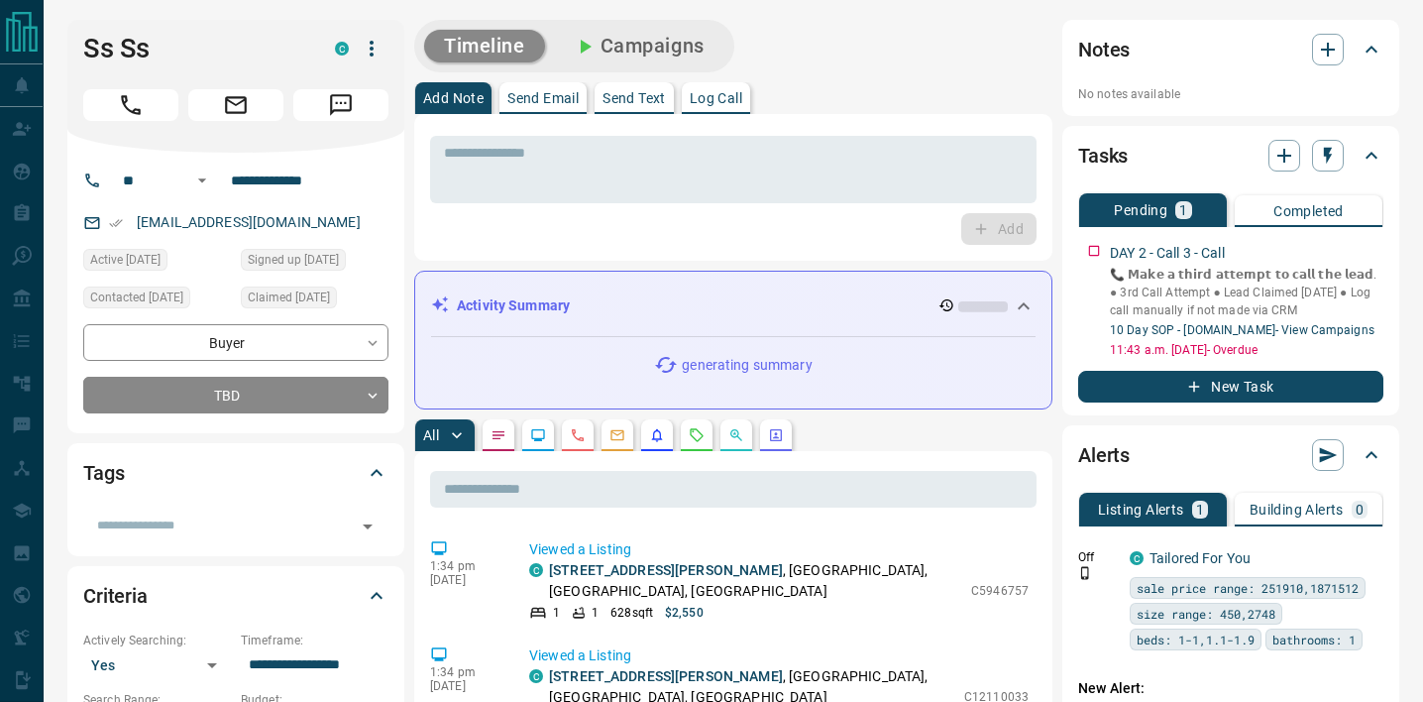 This screenshot has width=1423, height=702. What do you see at coordinates (157, 300) in the screenshot?
I see `div: Thu Jul 10 2025` at bounding box center [157, 300].